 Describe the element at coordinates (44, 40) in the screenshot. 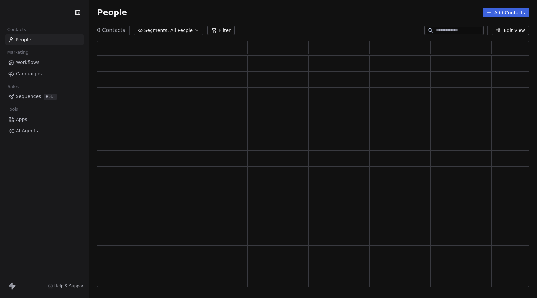

I see `a: People` at that location.